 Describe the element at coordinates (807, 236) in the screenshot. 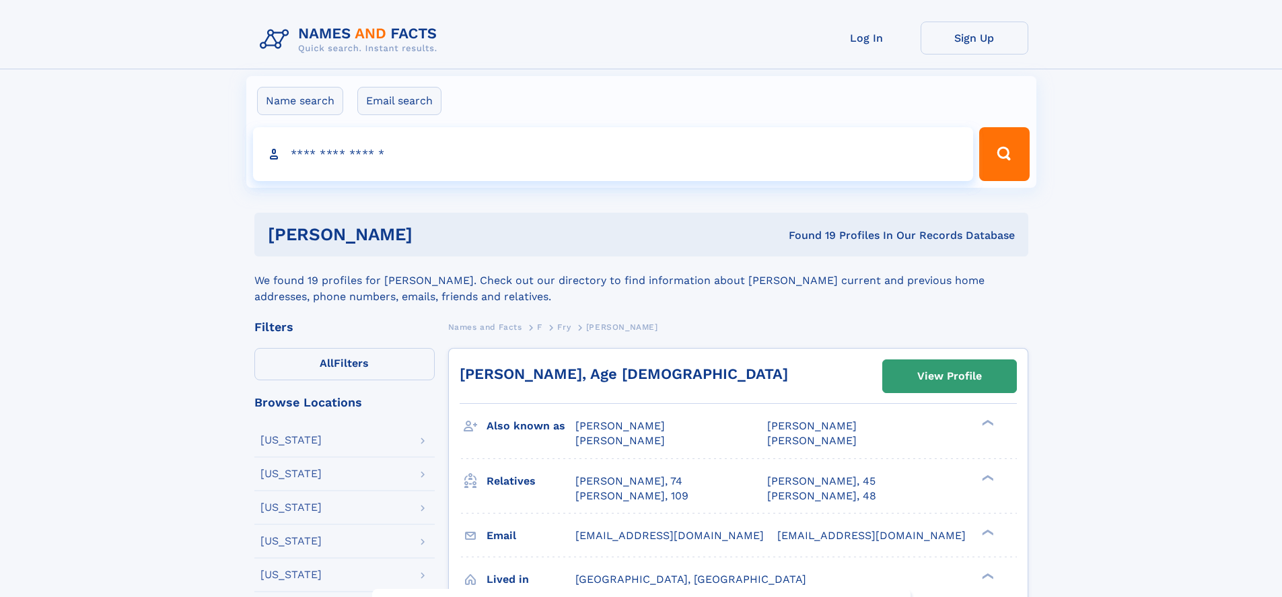

I see `div: Found 19 Profiles In Our Records Database` at that location.